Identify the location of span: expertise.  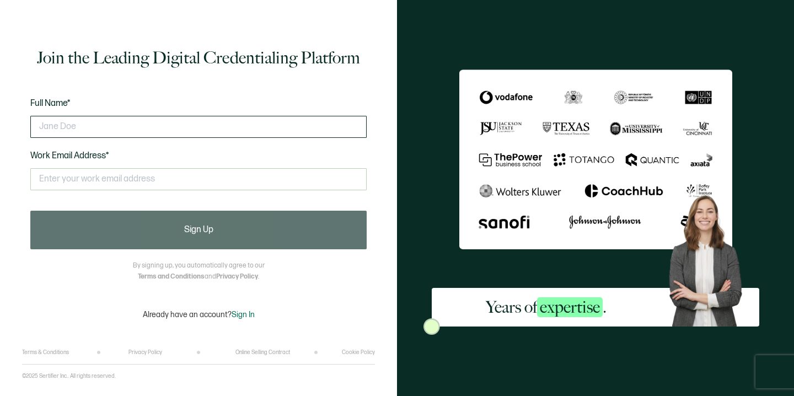
(569, 307).